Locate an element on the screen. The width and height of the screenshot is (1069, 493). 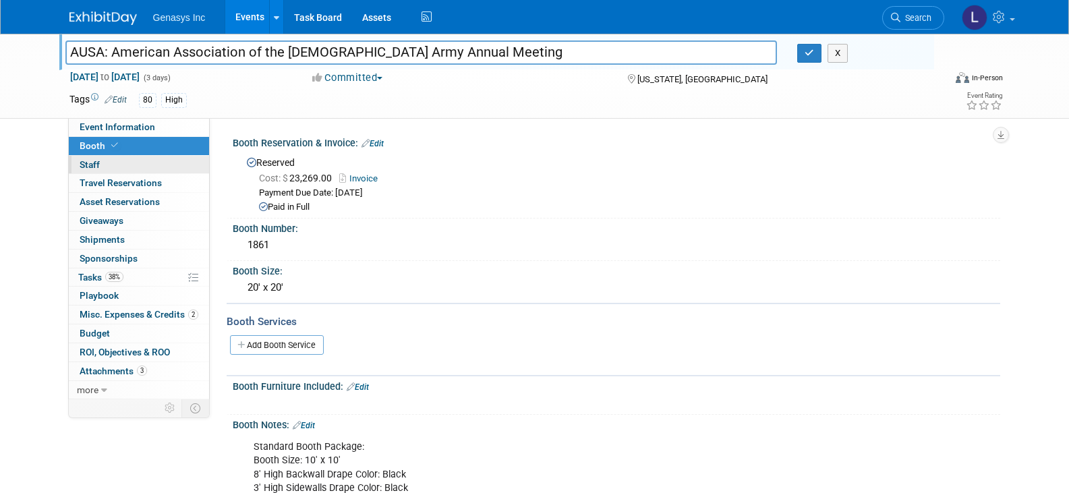
a: Sponsorships is located at coordinates (139, 258).